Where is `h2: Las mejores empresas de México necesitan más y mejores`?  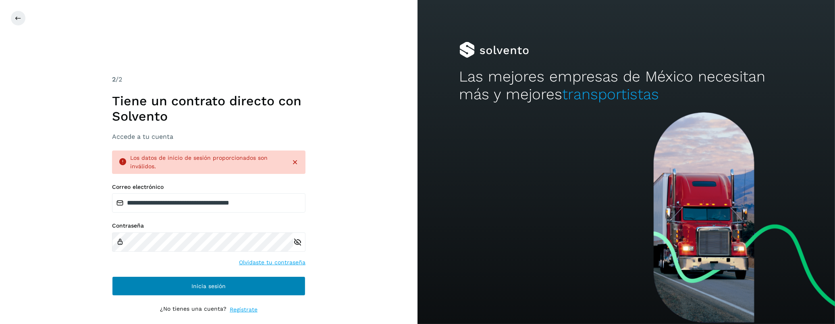
h2: Las mejores empresas de México necesitan más y mejores is located at coordinates (626, 85).